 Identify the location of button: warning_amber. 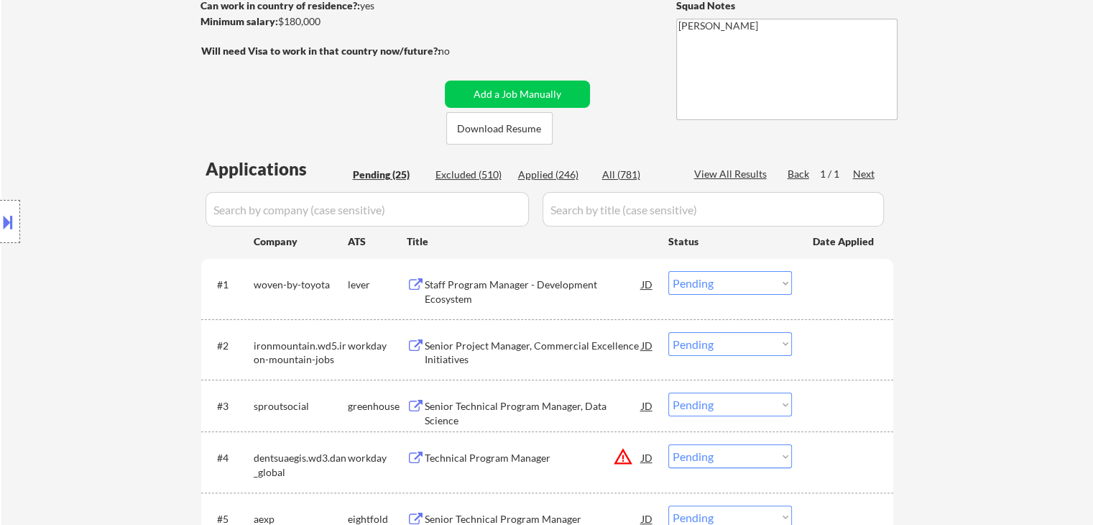
(623, 457).